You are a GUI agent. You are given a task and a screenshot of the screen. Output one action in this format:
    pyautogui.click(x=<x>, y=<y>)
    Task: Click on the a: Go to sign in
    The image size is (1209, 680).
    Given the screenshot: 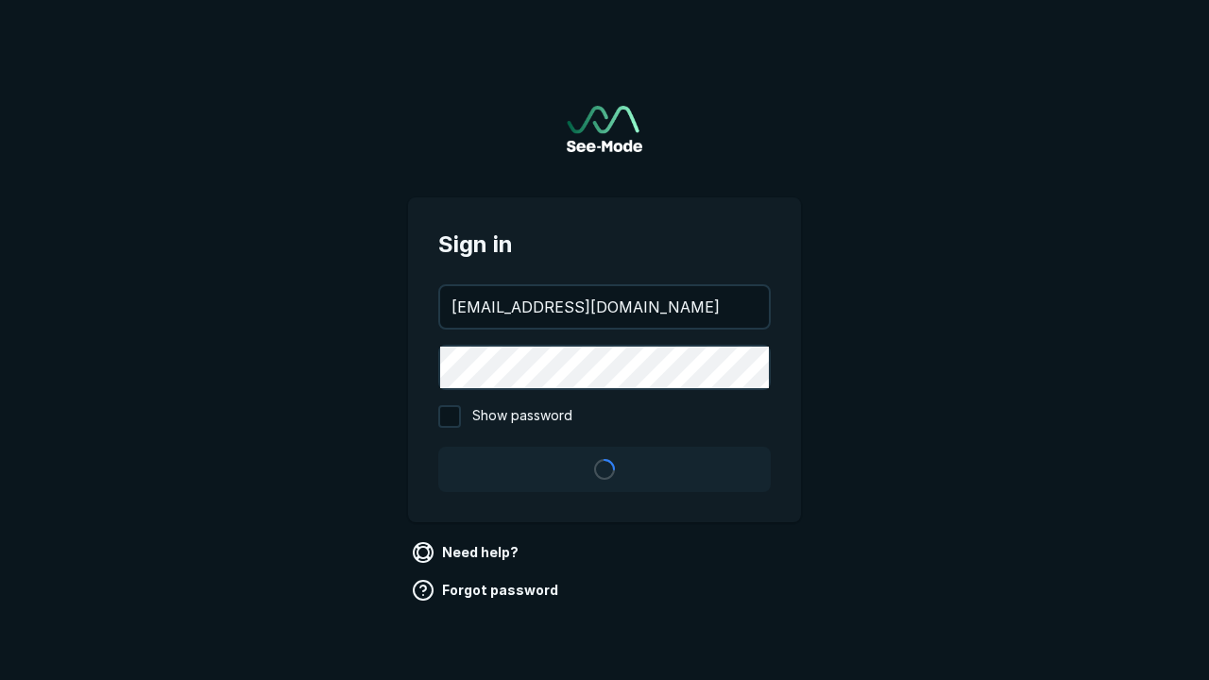 What is the action you would take?
    pyautogui.click(x=604, y=128)
    